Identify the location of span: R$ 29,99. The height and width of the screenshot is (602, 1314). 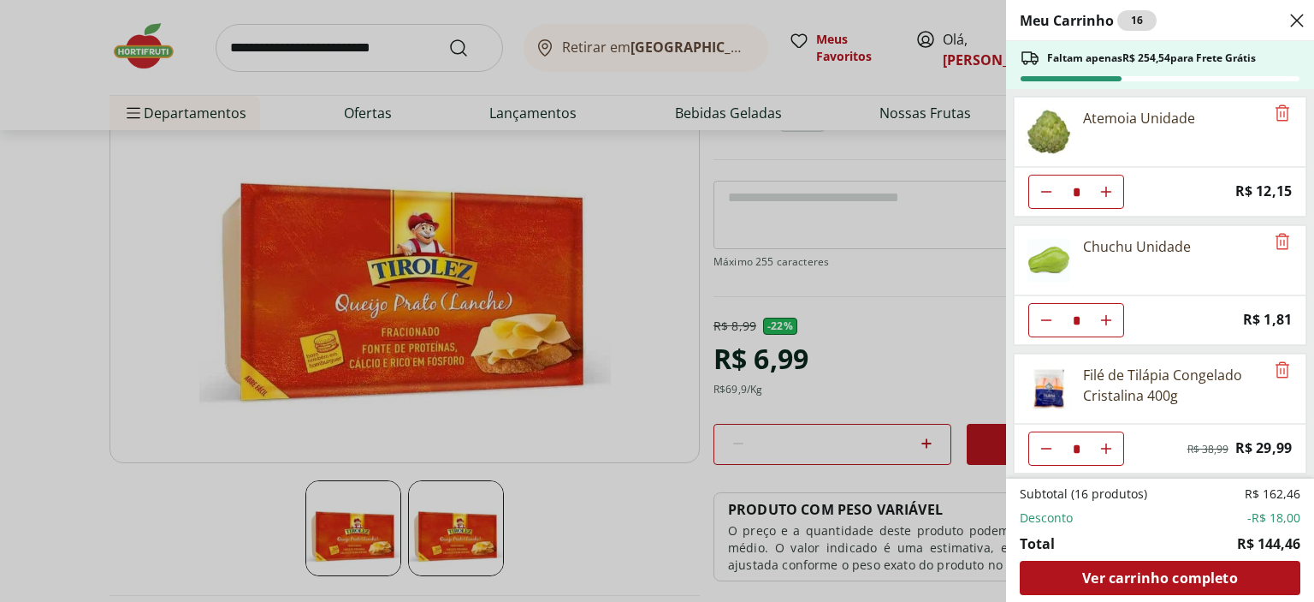
(1264, 448).